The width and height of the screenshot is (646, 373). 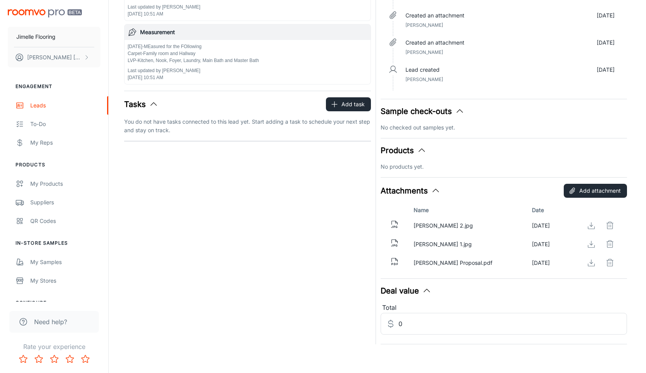 What do you see at coordinates (504, 167) in the screenshot?
I see `p: No products yet.` at bounding box center [504, 167].